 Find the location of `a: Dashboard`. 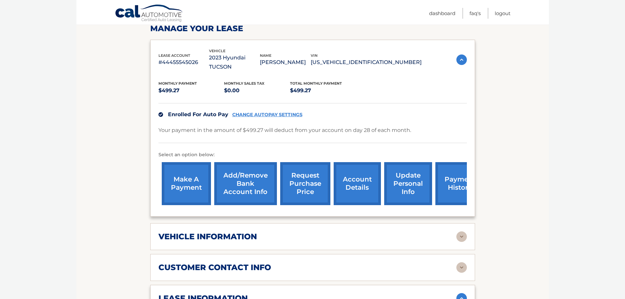

a: Dashboard is located at coordinates (442, 13).